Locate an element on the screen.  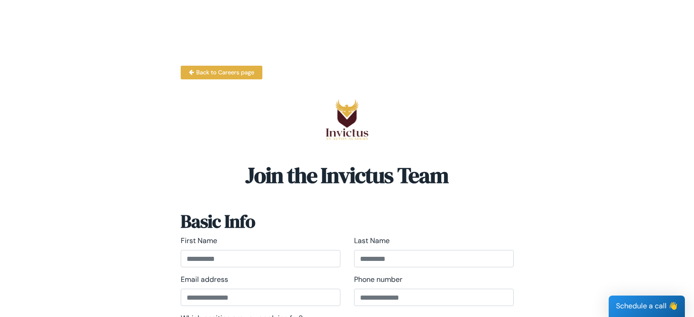
img: logo.png is located at coordinates (347, 118).